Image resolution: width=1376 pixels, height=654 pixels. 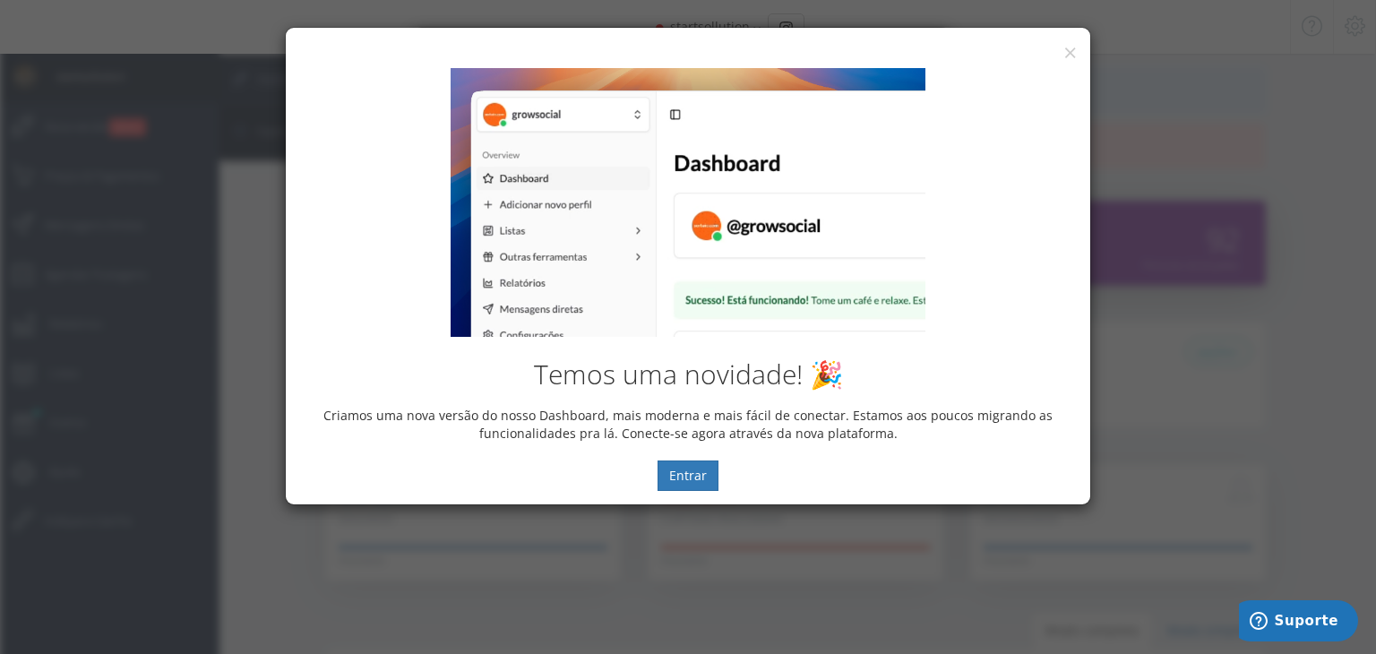 What do you see at coordinates (688, 476) in the screenshot?
I see `button: Entrar` at bounding box center [688, 476].